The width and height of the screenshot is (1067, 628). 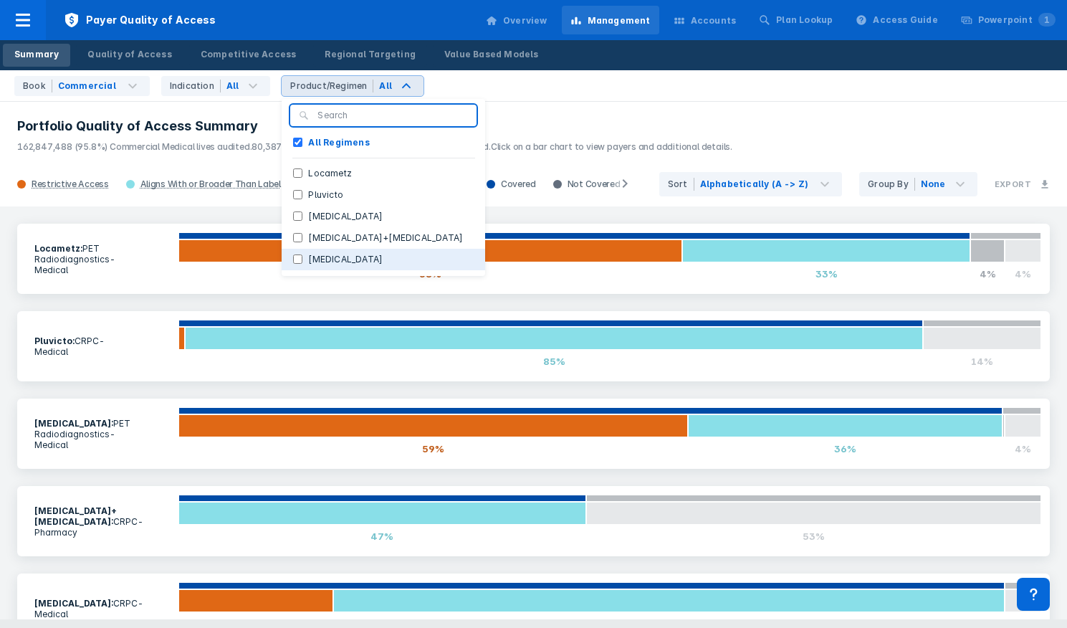 What do you see at coordinates (891, 184) in the screenshot?
I see `div: Group By` at bounding box center [891, 184].